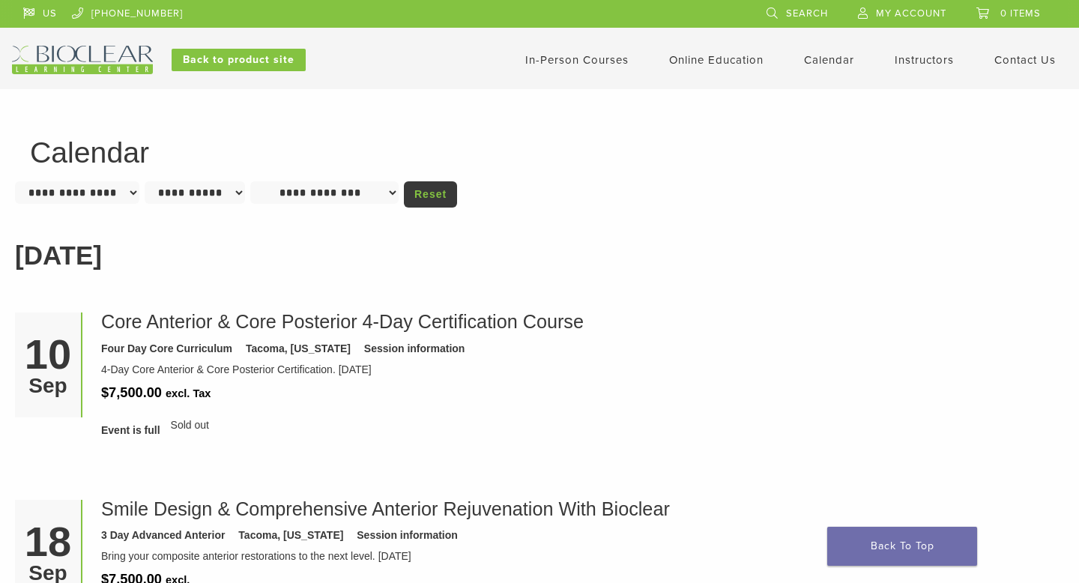  I want to click on a: Contact Us, so click(1026, 60).